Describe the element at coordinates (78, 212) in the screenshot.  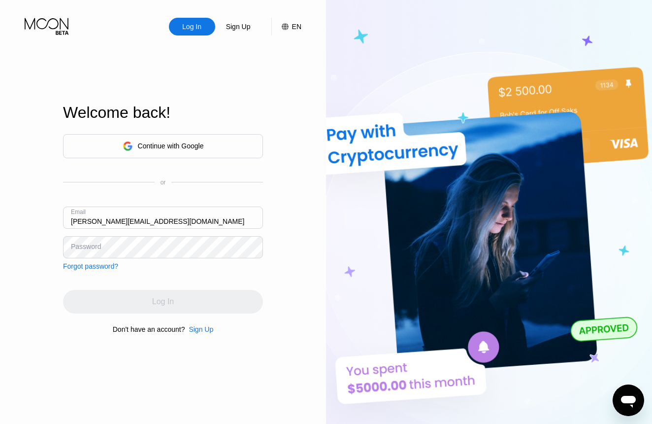
I see `div: Email` at that location.